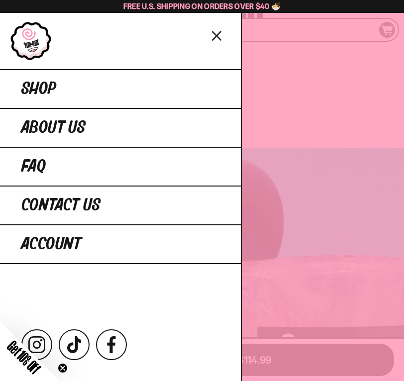 The height and width of the screenshot is (381, 404). Describe the element at coordinates (202, 6) in the screenshot. I see `span: Free U.S. Shipping on Orders over $40 🍜` at that location.